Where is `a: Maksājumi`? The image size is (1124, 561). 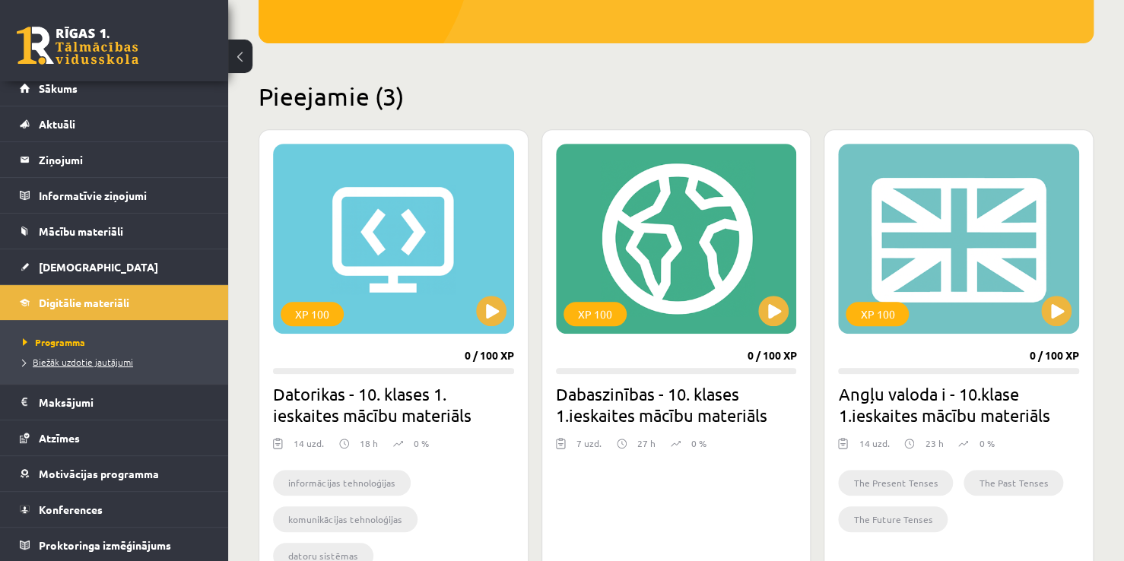
a: Maksājumi is located at coordinates (114, 402).